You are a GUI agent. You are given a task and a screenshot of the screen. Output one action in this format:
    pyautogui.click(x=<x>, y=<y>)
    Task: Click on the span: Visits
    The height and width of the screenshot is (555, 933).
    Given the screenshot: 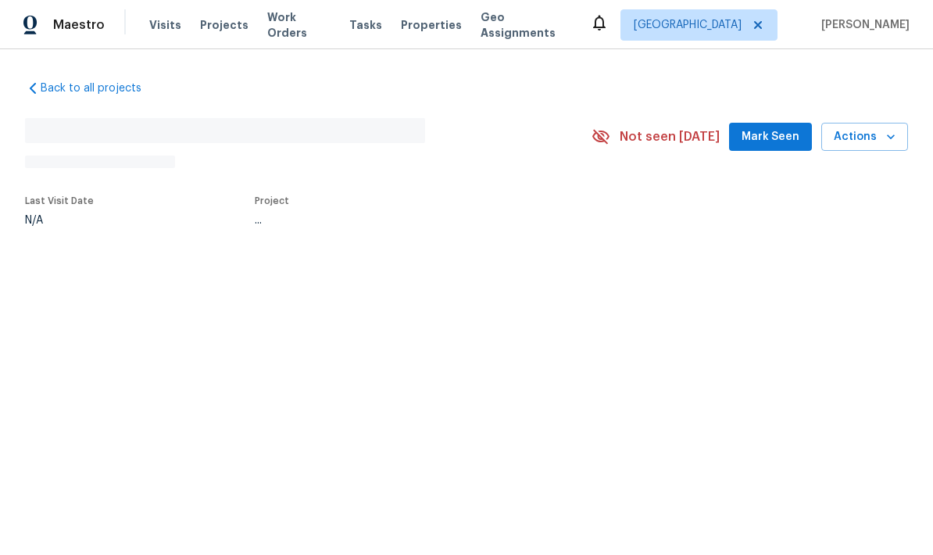 What is the action you would take?
    pyautogui.click(x=165, y=25)
    